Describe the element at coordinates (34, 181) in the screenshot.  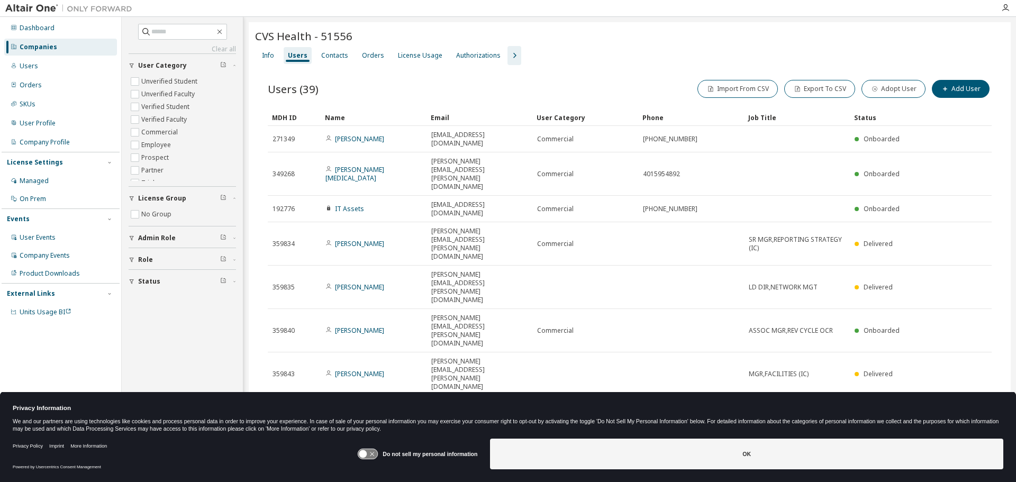
I see `div: Managed` at that location.